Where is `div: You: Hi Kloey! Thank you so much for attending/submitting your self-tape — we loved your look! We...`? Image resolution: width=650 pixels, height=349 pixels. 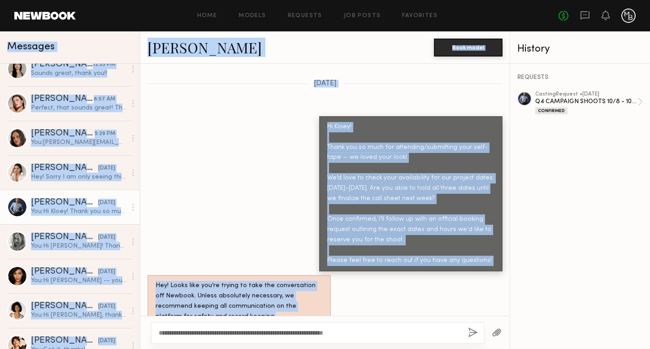 div: You: Hi Kloey! Thank you so much for attending/submitting your self-tape — we loved your look! We... is located at coordinates (78, 211).